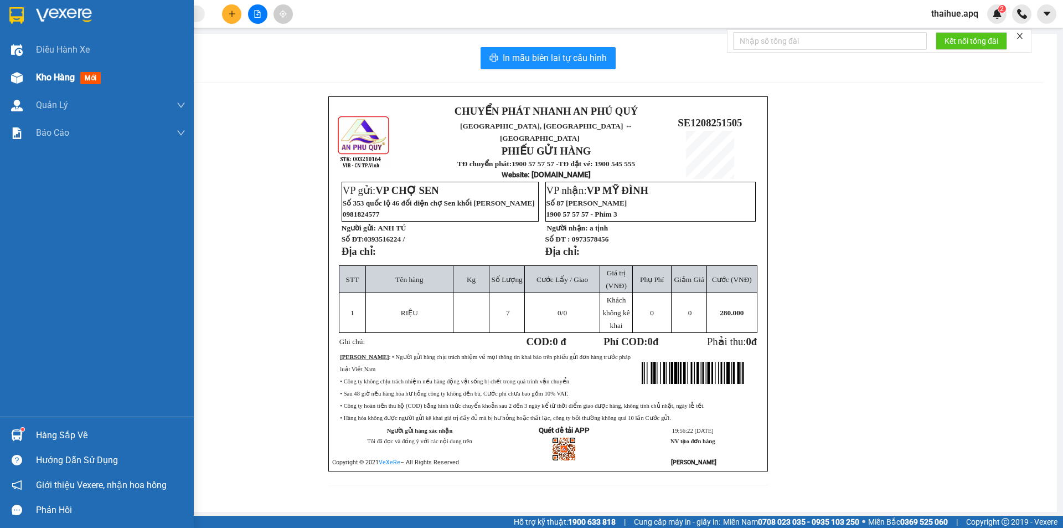 The image size is (1063, 528). What do you see at coordinates (283, 14) in the screenshot?
I see `button: aim` at bounding box center [283, 14].